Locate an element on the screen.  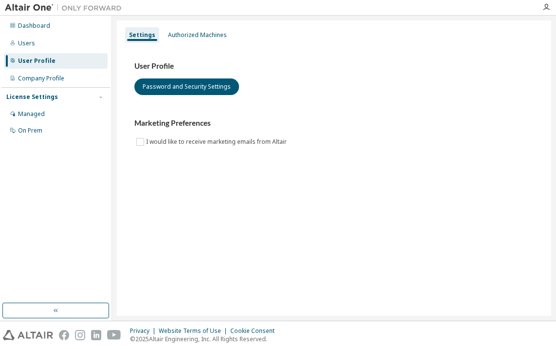
div: Dashboard is located at coordinates (34, 26).